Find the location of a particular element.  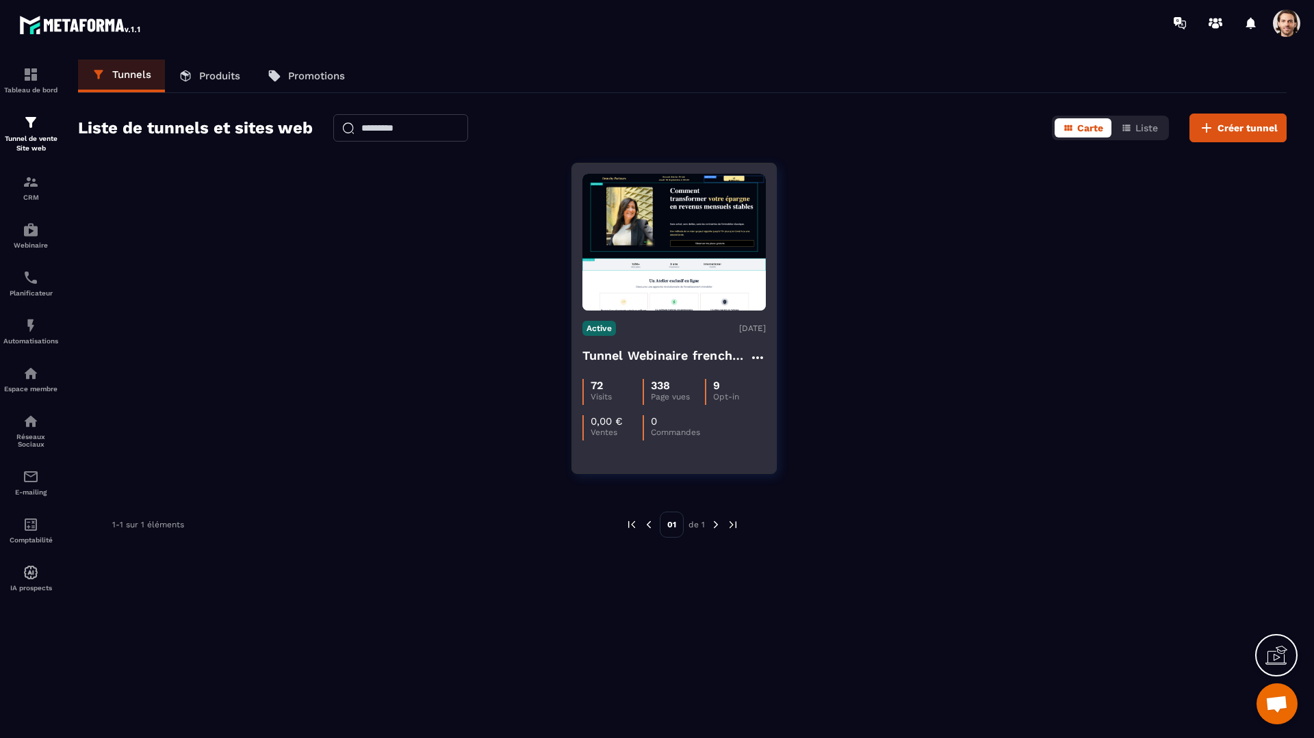

h2: Liste de tunnels et sites web is located at coordinates (195, 128).